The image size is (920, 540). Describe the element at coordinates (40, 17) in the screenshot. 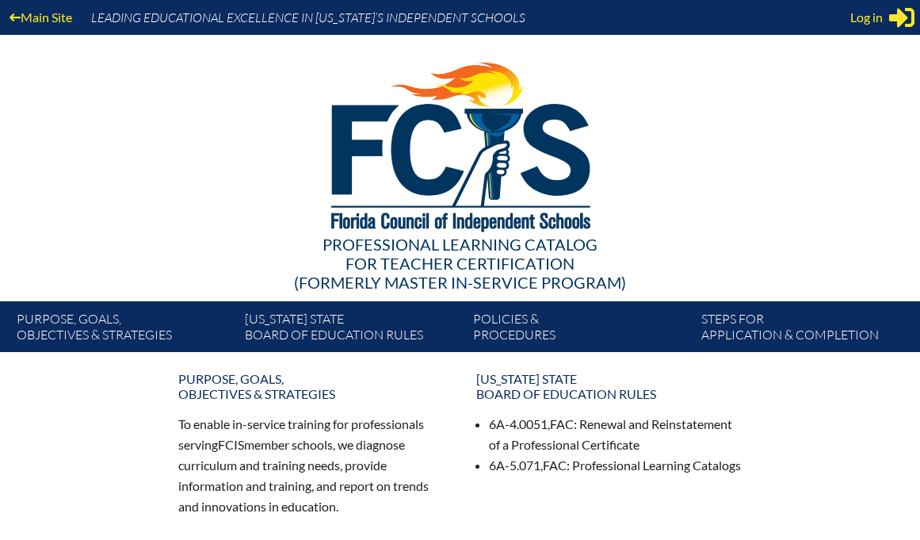

I see `a: Main Site` at that location.